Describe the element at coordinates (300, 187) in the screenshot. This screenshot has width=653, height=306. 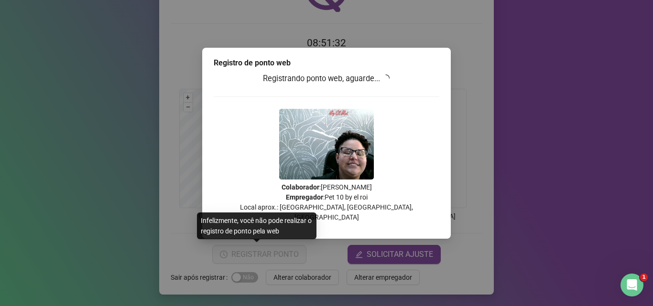
I see `strong: Colaborador` at that location.